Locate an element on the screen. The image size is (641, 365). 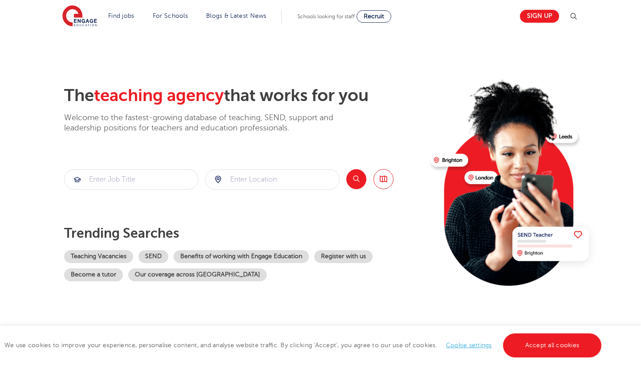
a: Teaching Vacancies is located at coordinates (98, 256).